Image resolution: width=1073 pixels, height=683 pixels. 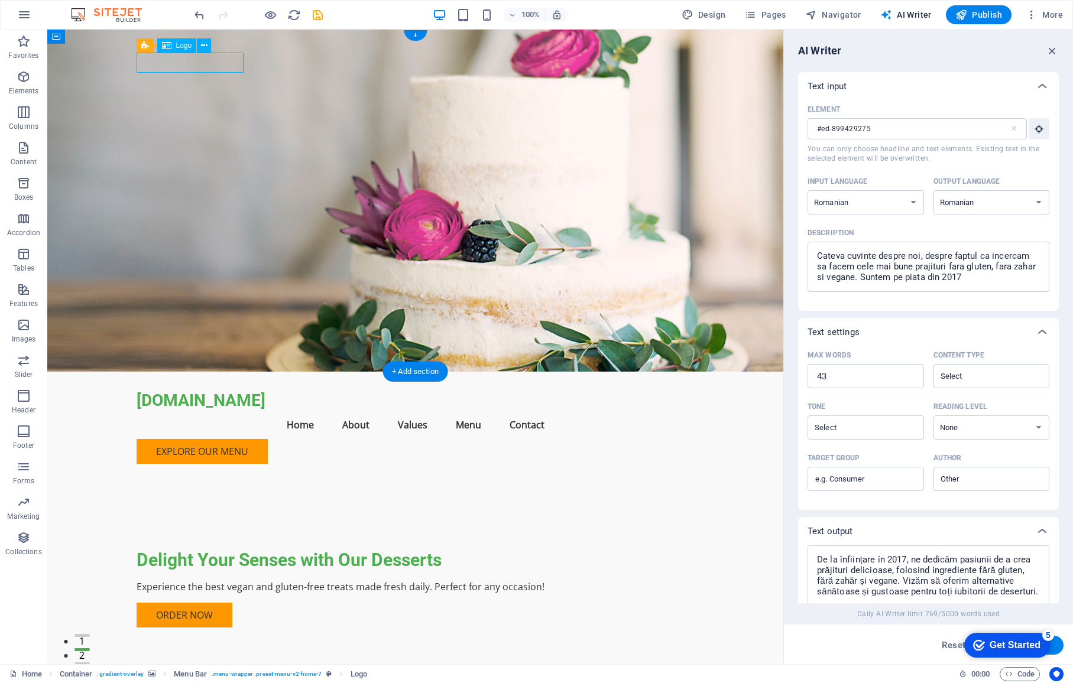 I want to click on span: Design, so click(x=703, y=15).